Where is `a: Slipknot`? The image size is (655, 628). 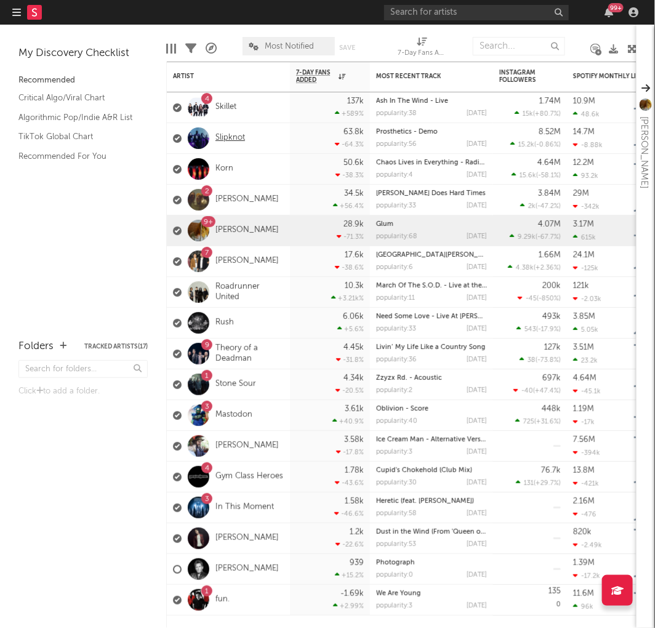
a: Slipknot is located at coordinates (230, 138).